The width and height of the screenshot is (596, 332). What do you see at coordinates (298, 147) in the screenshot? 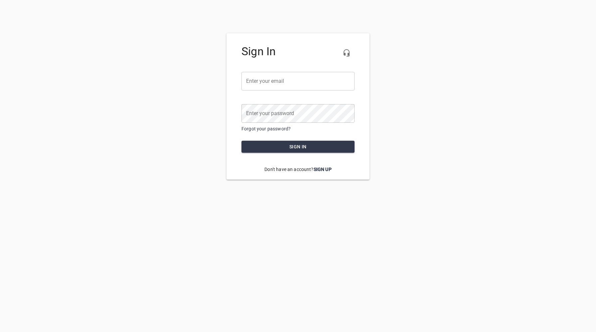
I see `button: Sign in` at bounding box center [298, 147].